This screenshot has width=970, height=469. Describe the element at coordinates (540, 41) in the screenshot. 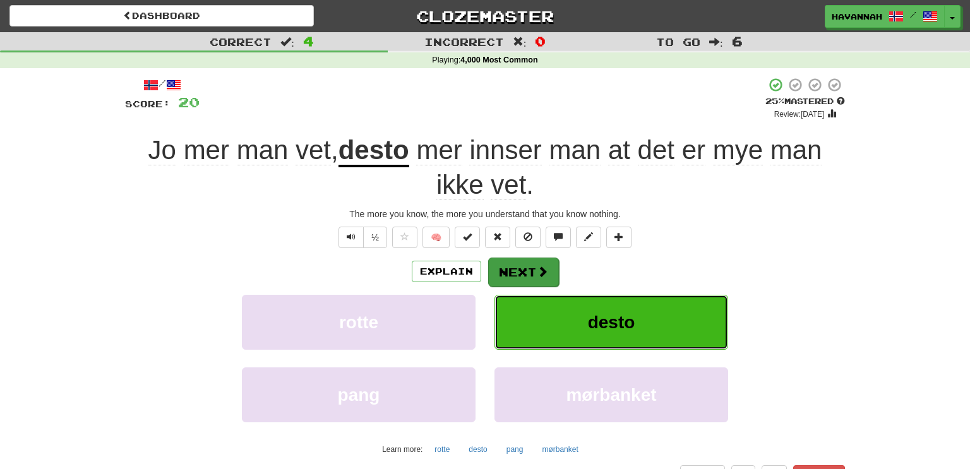

I see `span: 0` at that location.